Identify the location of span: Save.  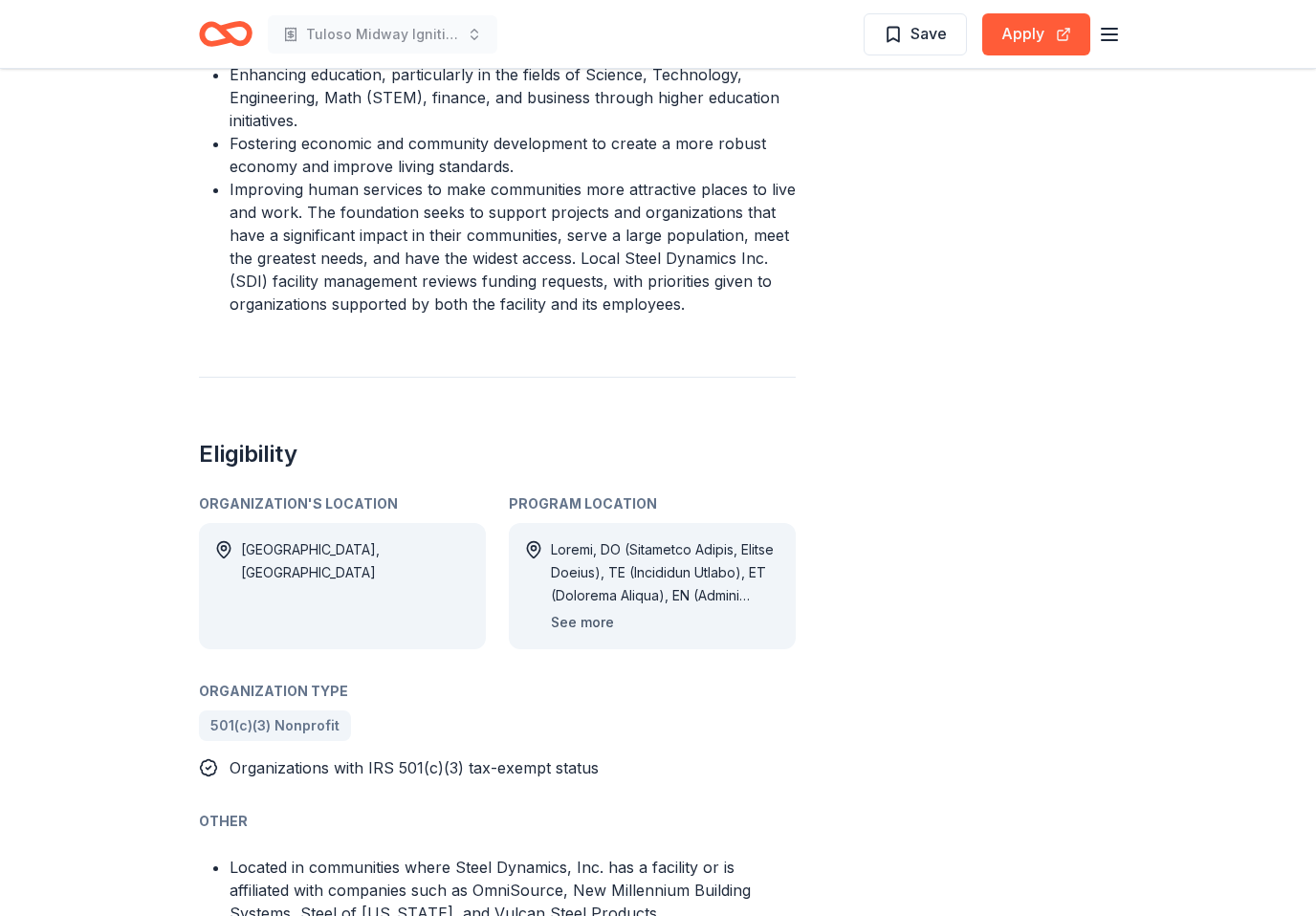
(928, 33).